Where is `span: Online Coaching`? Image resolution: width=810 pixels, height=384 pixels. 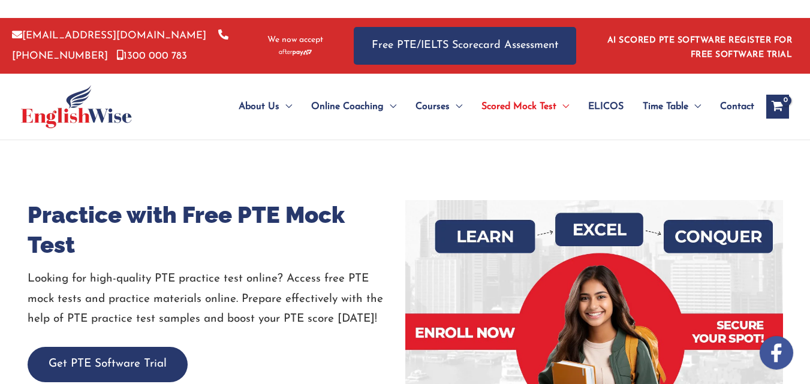 span: Online Coaching is located at coordinates (347, 107).